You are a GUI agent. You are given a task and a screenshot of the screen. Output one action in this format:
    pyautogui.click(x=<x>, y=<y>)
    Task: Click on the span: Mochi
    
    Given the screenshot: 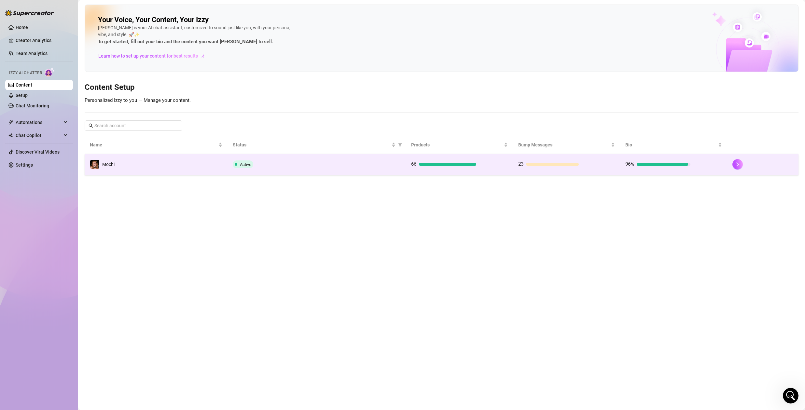 What is the action you would take?
    pyautogui.click(x=108, y=164)
    